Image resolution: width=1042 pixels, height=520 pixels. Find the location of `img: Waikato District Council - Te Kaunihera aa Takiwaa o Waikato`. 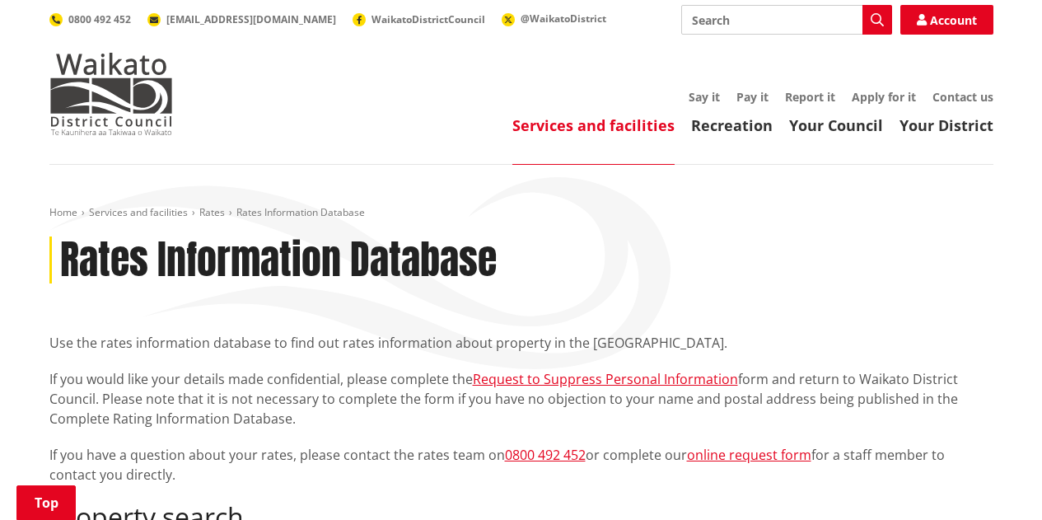

img: Waikato District Council - Te Kaunihera aa Takiwaa o Waikato is located at coordinates (111, 94).